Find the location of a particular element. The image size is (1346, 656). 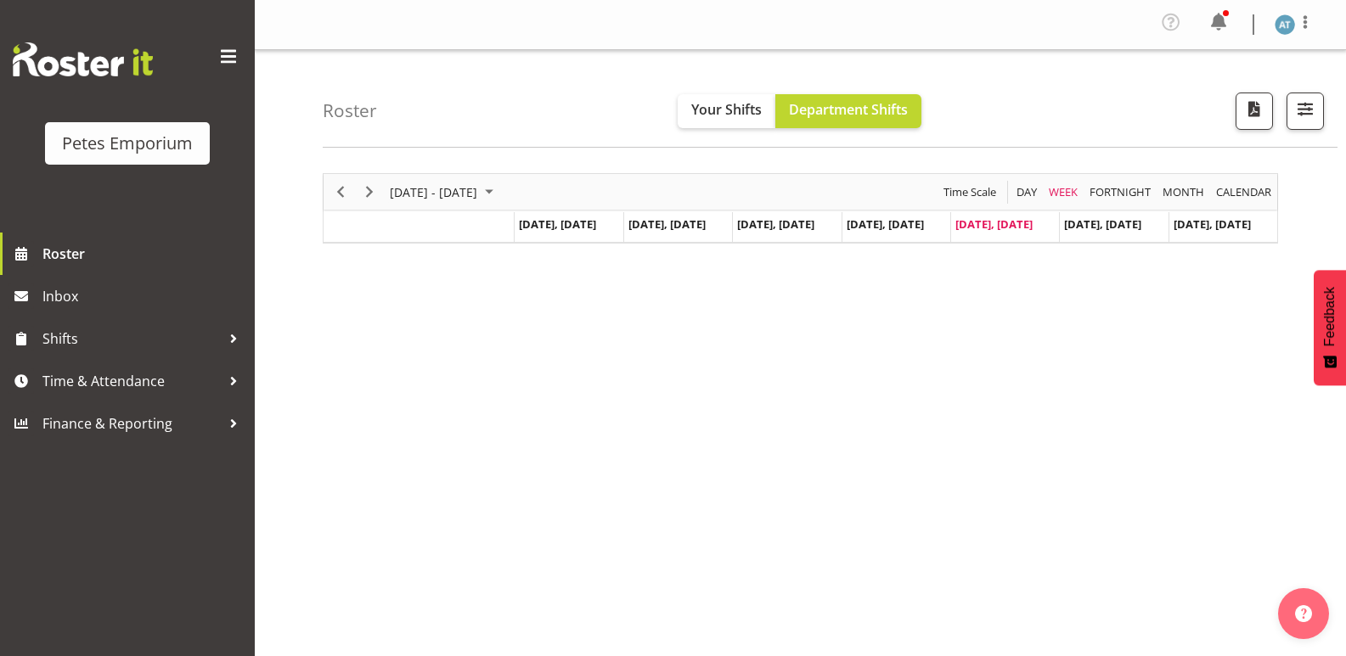

span: Day is located at coordinates (1027, 192).